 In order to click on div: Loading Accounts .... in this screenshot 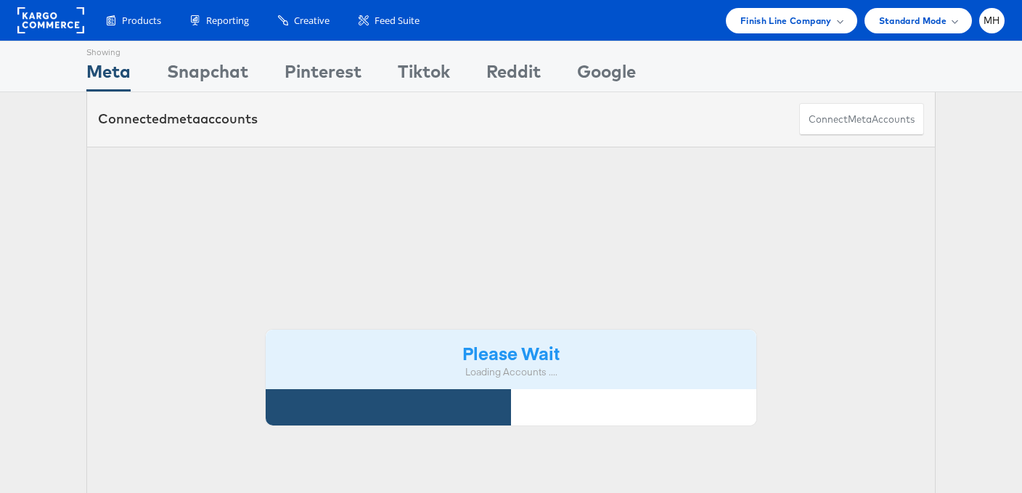, I will do `click(511, 372)`.